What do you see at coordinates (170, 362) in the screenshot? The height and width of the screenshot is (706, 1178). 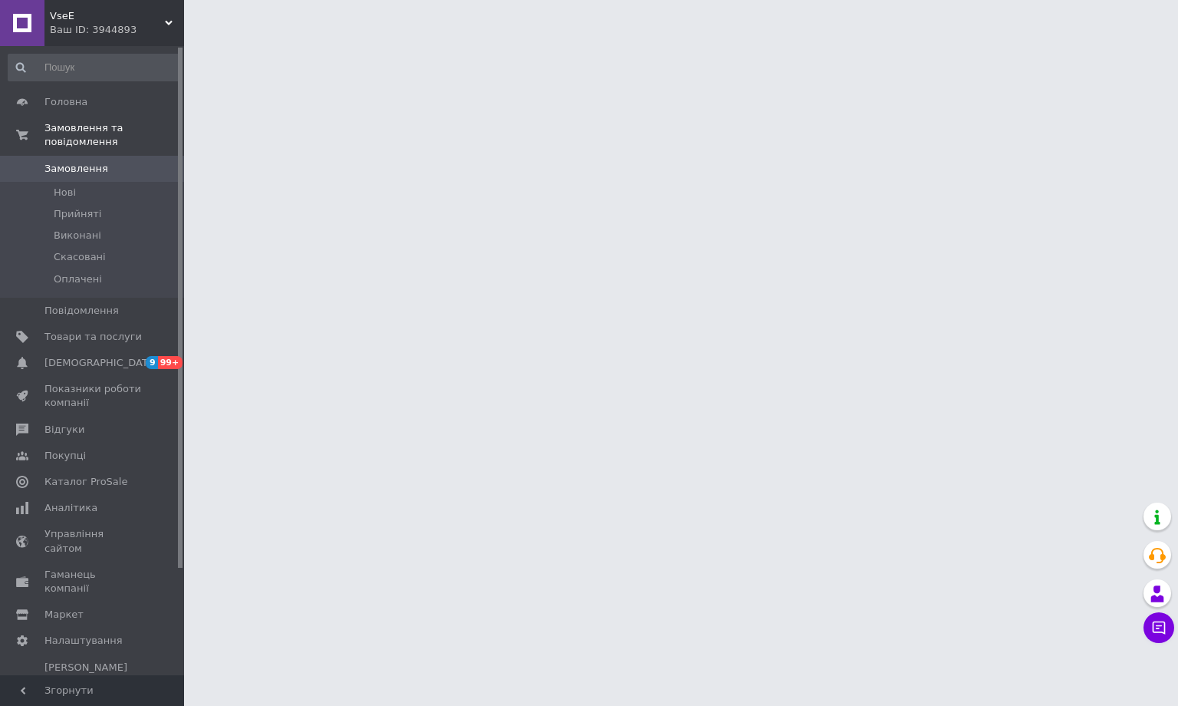 I see `span: 99+` at bounding box center [170, 362].